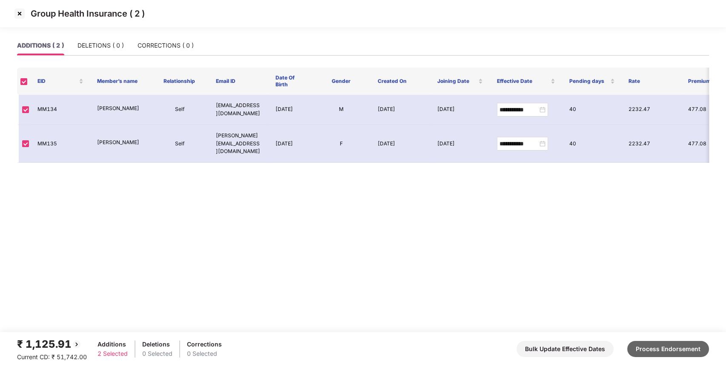 Image resolution: width=726 pixels, height=366 pixels. Describe the element at coordinates (77, 345) in the screenshot. I see `img: svg+xml;base64,PHN2ZyBpZD0iQmFjay0yMHgyMCIgeG1sbnM9Imh0dHA6Ly93d3cudzMub3JnLzIwMDAvc3ZnIiB3aWR0aD...` at that location.